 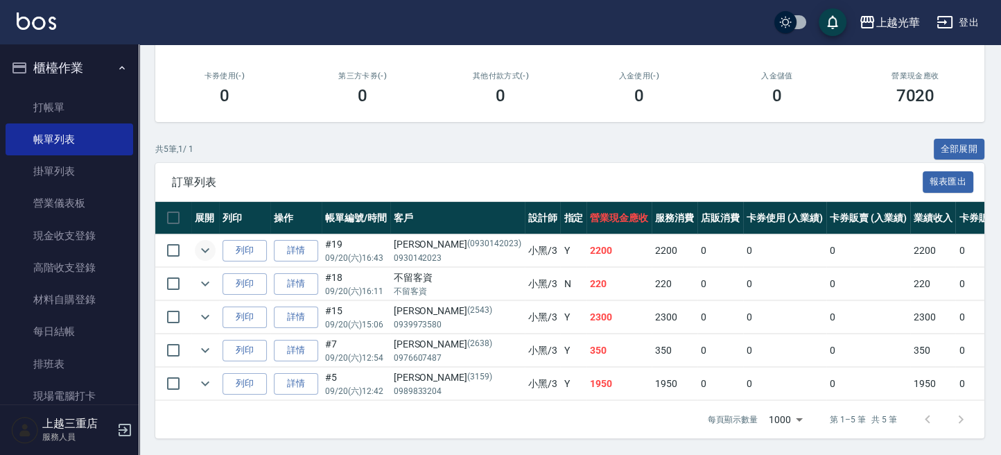 What do you see at coordinates (949, 182) in the screenshot?
I see `button: 報表匯出` at bounding box center [949, 182].